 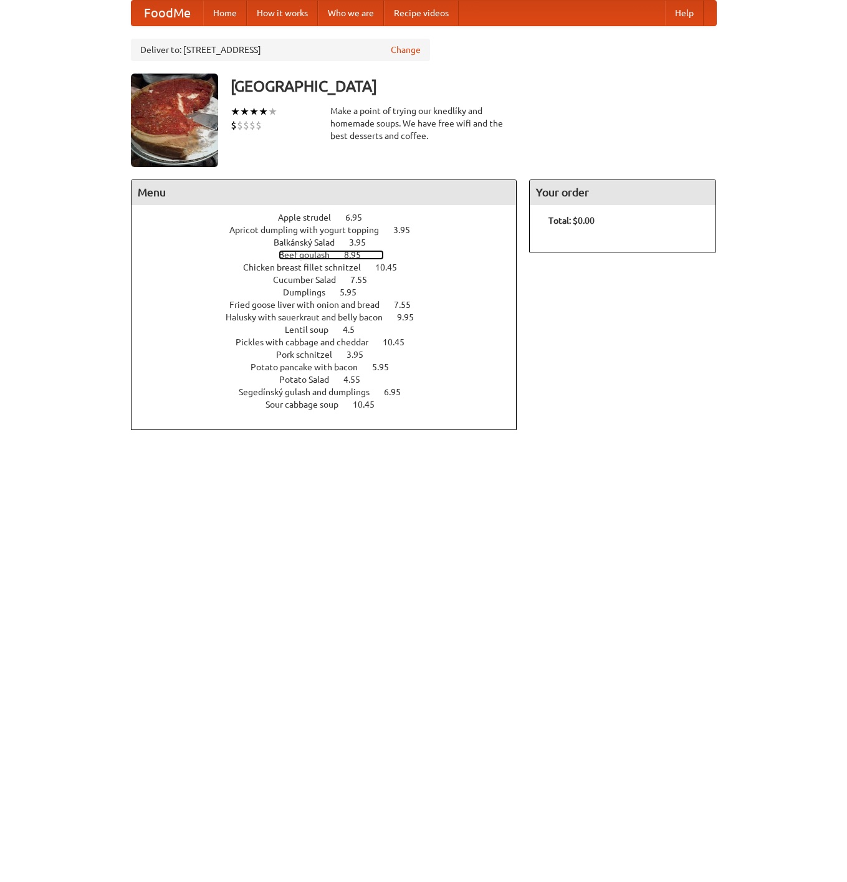 What do you see at coordinates (310, 317) in the screenshot?
I see `span: Halusky with sauerkraut and belly bacon` at bounding box center [310, 317].